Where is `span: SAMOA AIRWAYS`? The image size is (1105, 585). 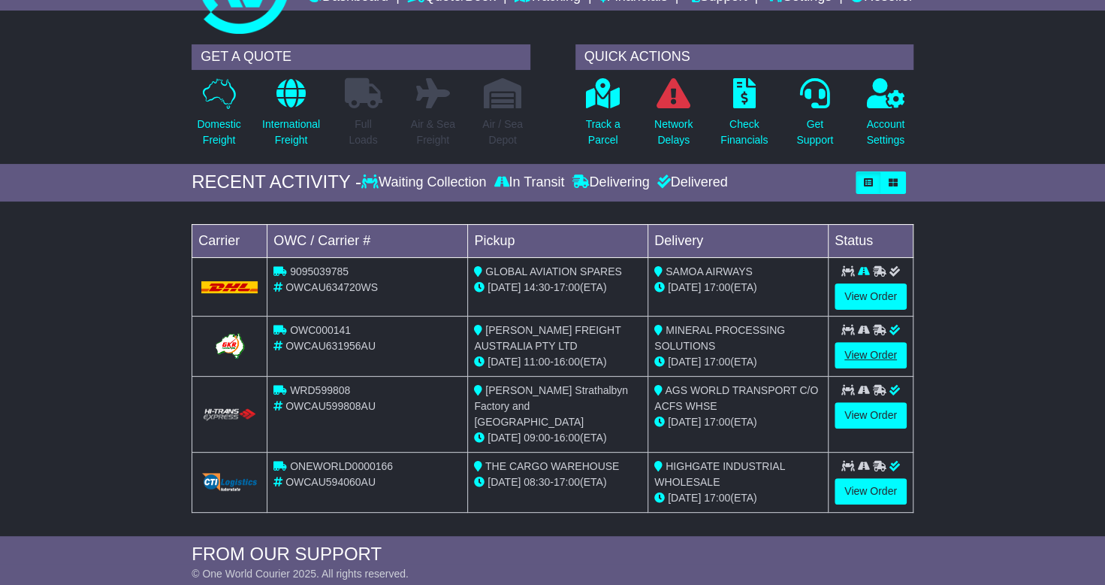 span: SAMOA AIRWAYS is located at coordinates (709, 271).